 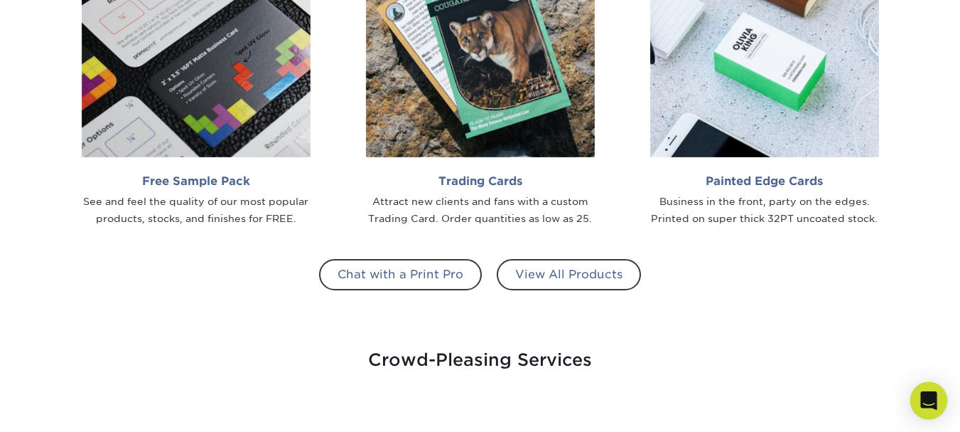 I want to click on div: Crowd-Pleasing Services, so click(x=481, y=354).